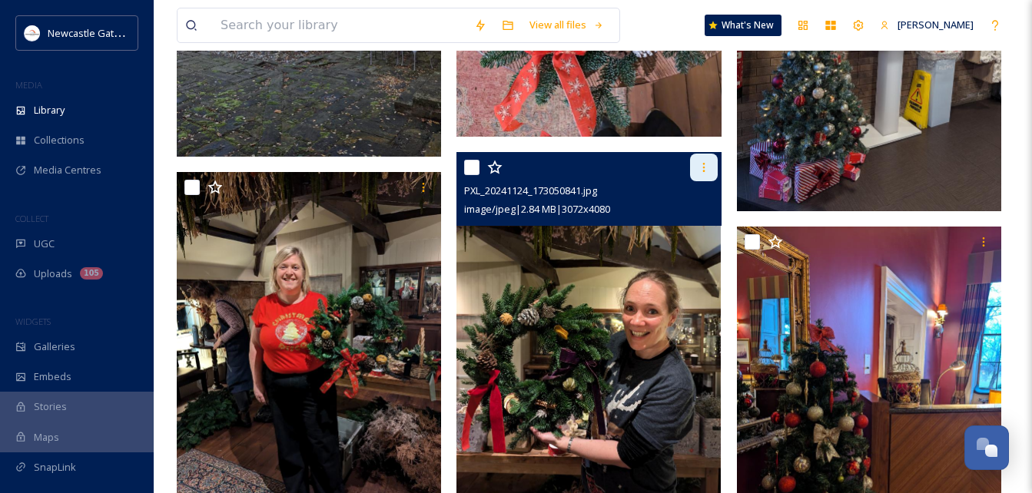 This screenshot has height=493, width=1032. Describe the element at coordinates (32, 218) in the screenshot. I see `span: COLLECT` at that location.